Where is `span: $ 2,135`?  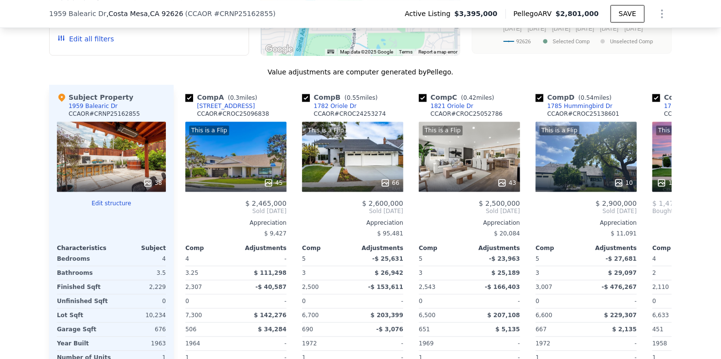
span: $ 2,135 is located at coordinates (625, 329).